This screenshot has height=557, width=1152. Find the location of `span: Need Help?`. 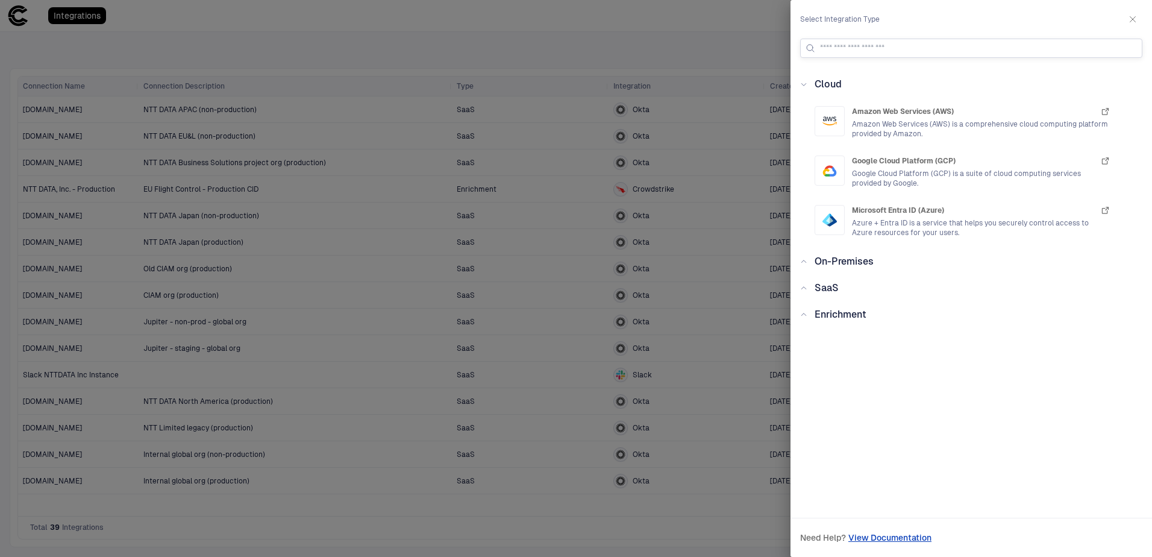

span: Need Help? is located at coordinates (823, 538).